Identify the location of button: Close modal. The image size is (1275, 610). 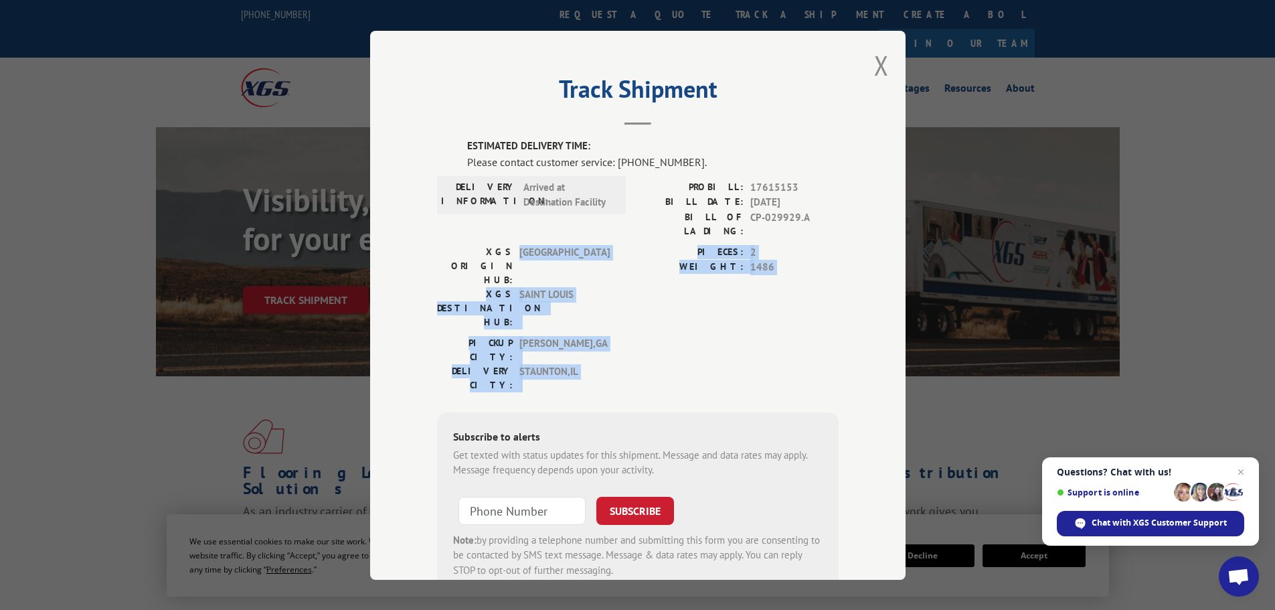
(882, 65).